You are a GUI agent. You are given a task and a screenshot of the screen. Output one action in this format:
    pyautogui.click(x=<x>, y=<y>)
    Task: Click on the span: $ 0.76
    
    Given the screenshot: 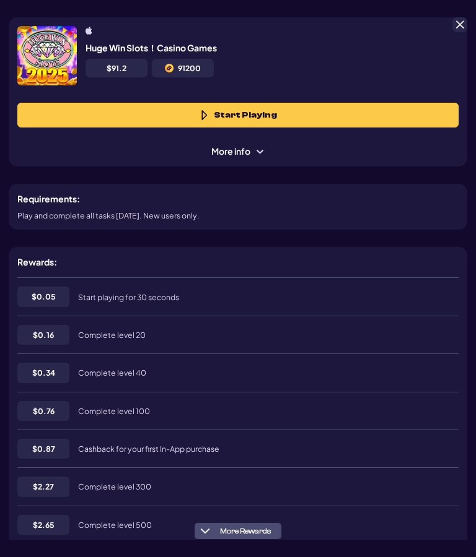 What is the action you would take?
    pyautogui.click(x=43, y=411)
    